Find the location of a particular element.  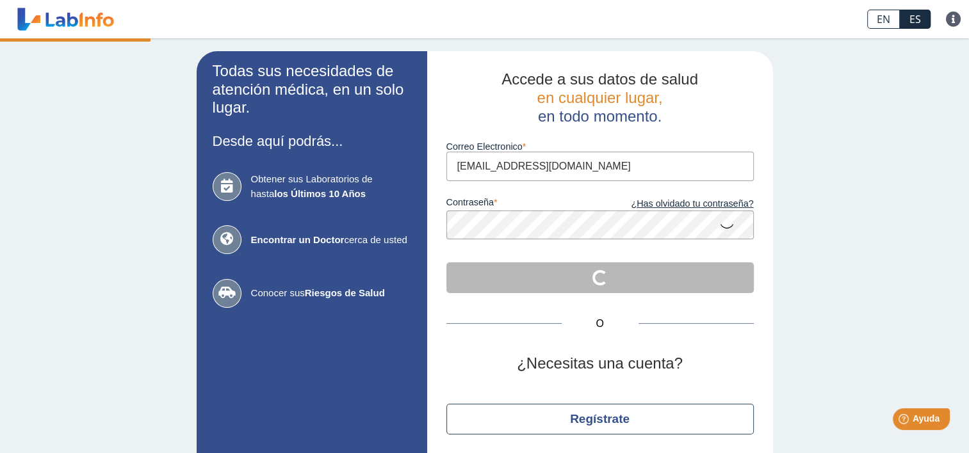

span: cerca de usted is located at coordinates (331, 240).